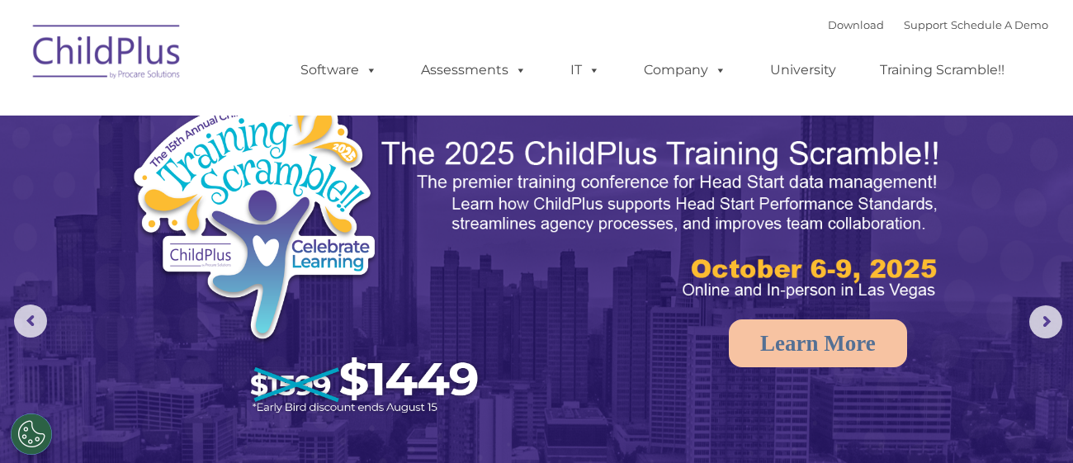 The width and height of the screenshot is (1073, 463). What do you see at coordinates (926, 25) in the screenshot?
I see `a: Support` at bounding box center [926, 25].